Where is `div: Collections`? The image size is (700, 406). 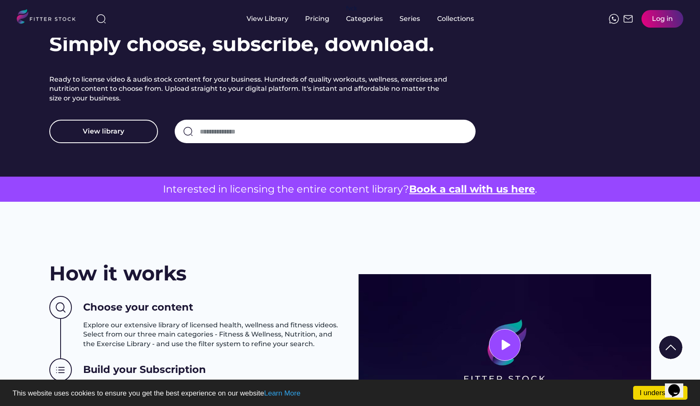 div: Collections is located at coordinates (456, 19).